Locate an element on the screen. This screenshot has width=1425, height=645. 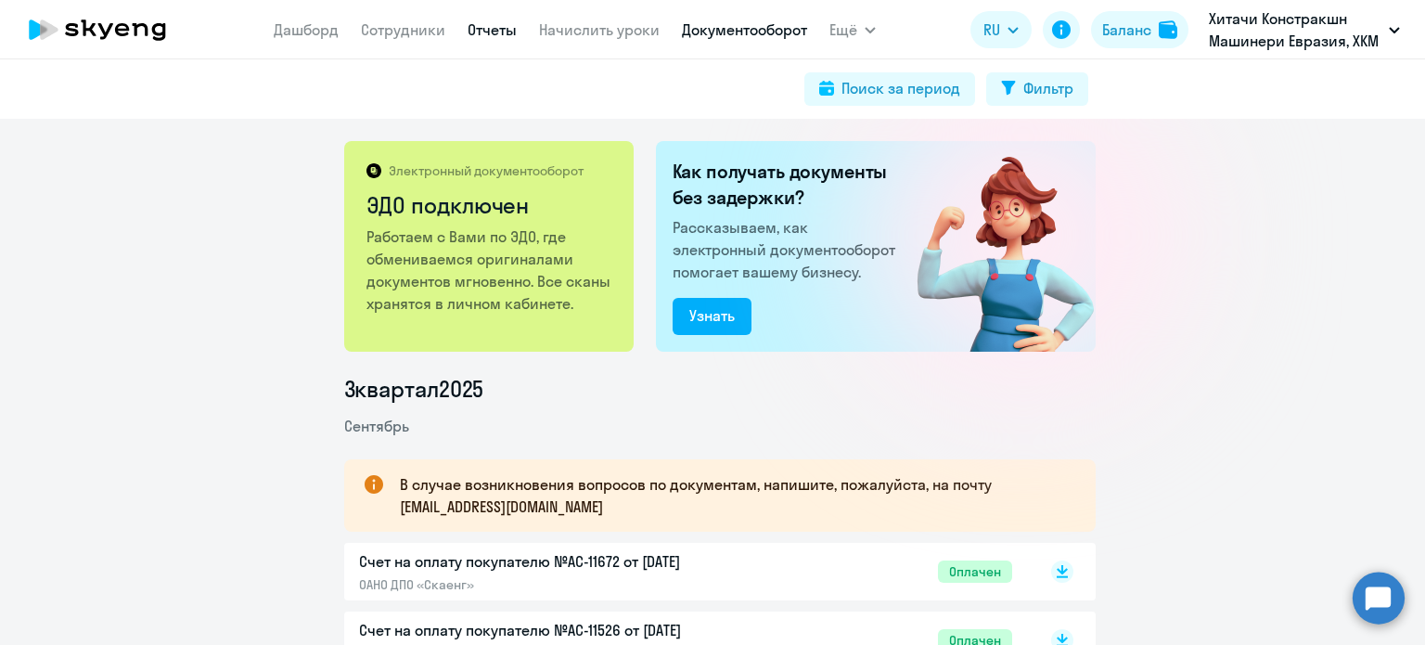
h2: ЭДО подключен is located at coordinates (490, 205).